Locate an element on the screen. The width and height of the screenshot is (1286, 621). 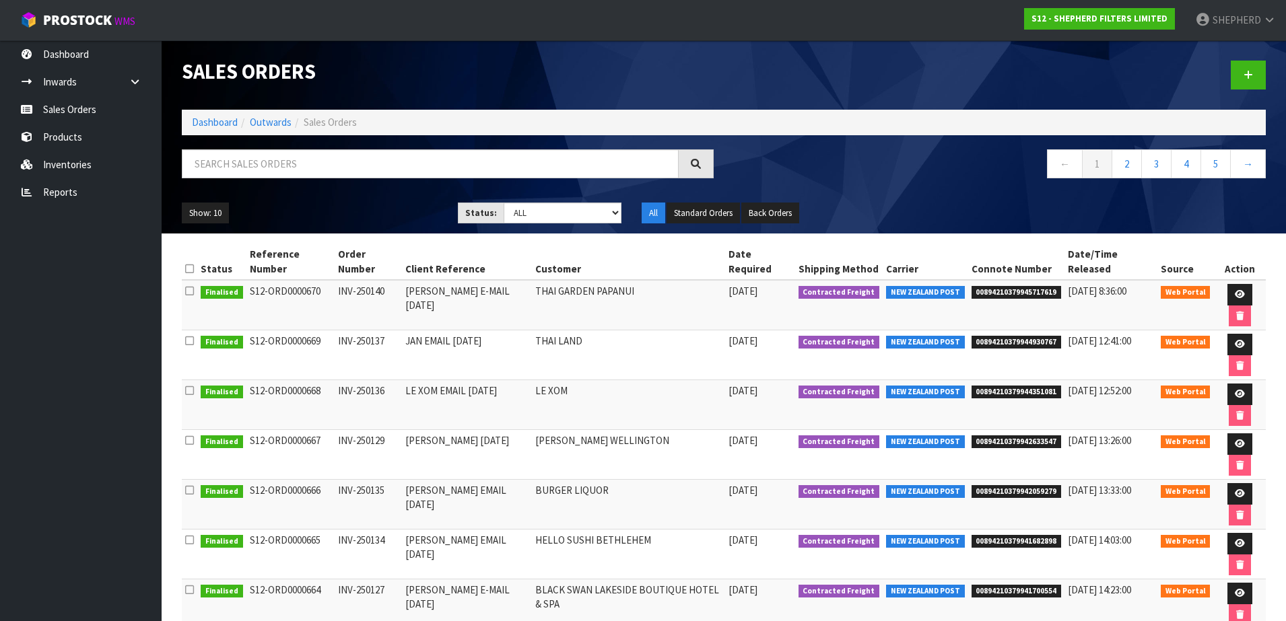
th: Carrier is located at coordinates (925, 262).